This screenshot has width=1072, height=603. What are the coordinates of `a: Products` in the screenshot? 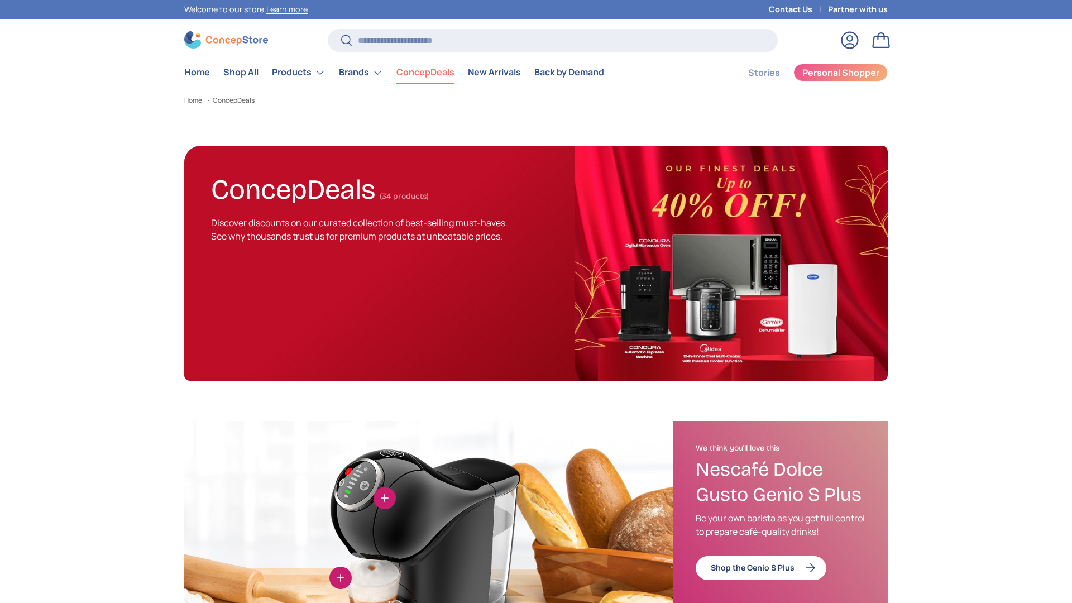 It's located at (299, 73).